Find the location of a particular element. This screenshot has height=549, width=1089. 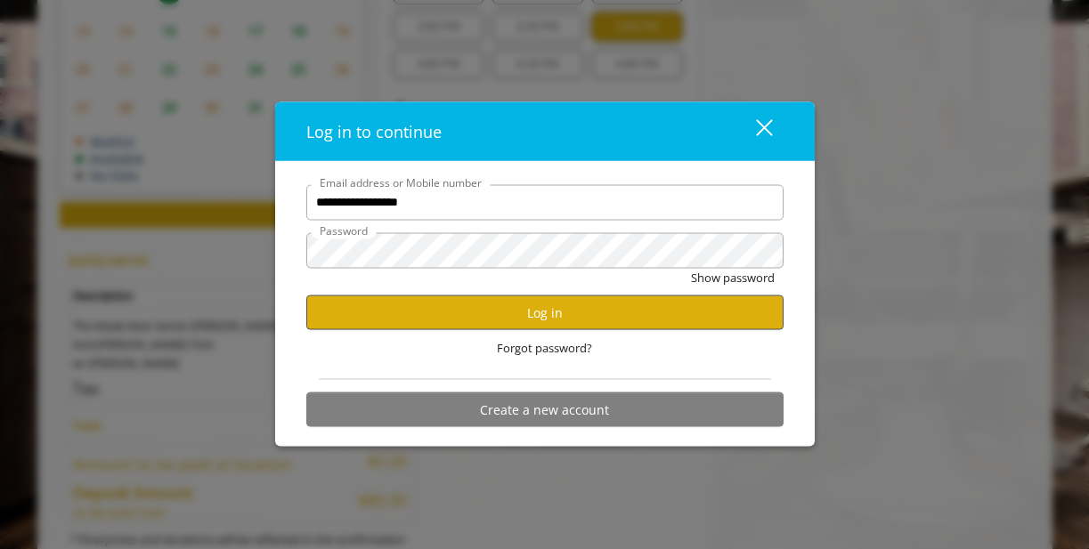

span: Forgot password? is located at coordinates (544, 348).